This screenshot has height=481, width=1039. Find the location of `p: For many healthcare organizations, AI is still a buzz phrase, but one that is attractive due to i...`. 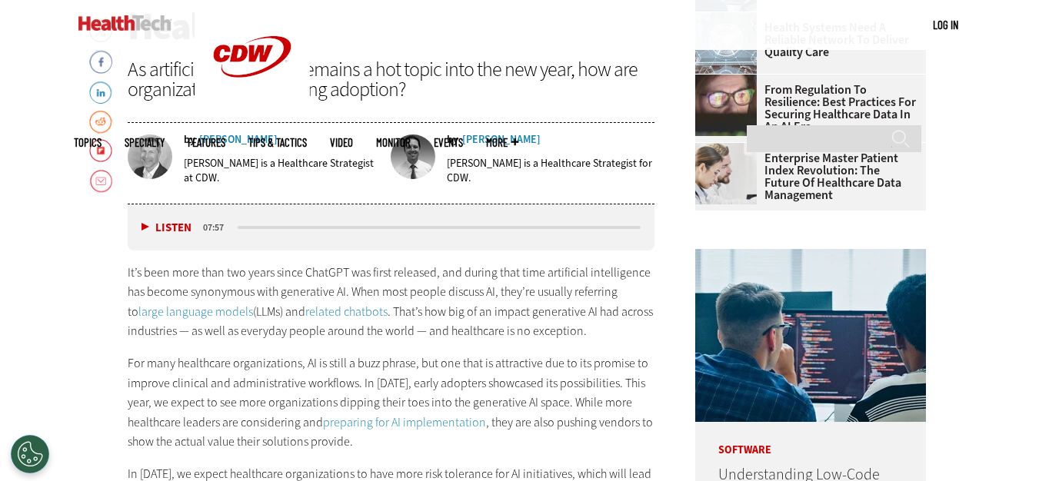

p: For many healthcare organizations, AI is still a buzz phrase, but one that is attractive due to i... is located at coordinates (391, 403).